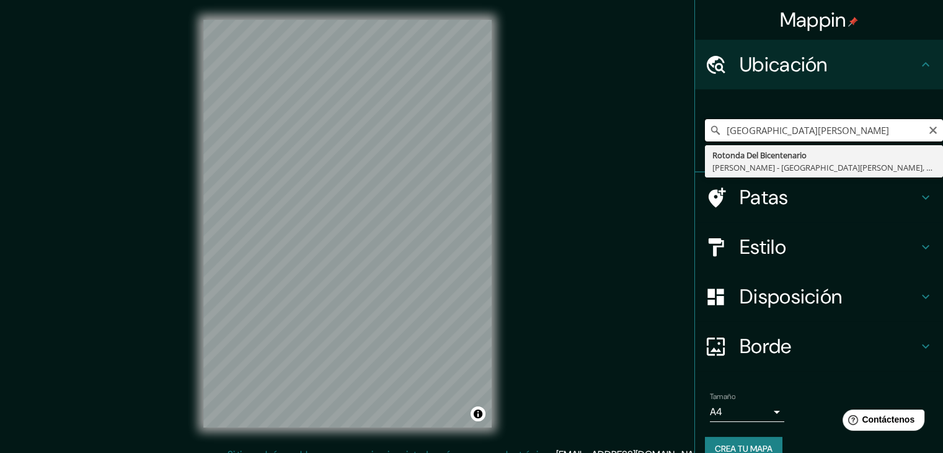  I want to click on div: Ubicación, so click(819, 64).